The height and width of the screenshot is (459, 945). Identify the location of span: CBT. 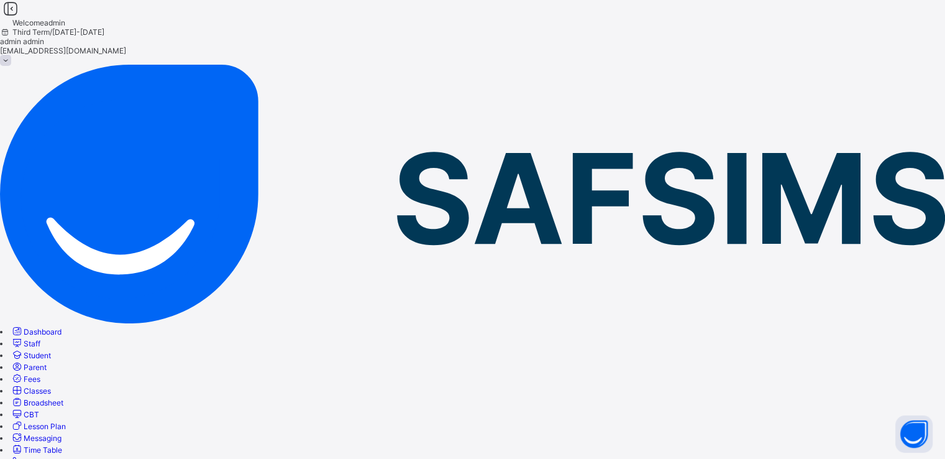
(31, 414).